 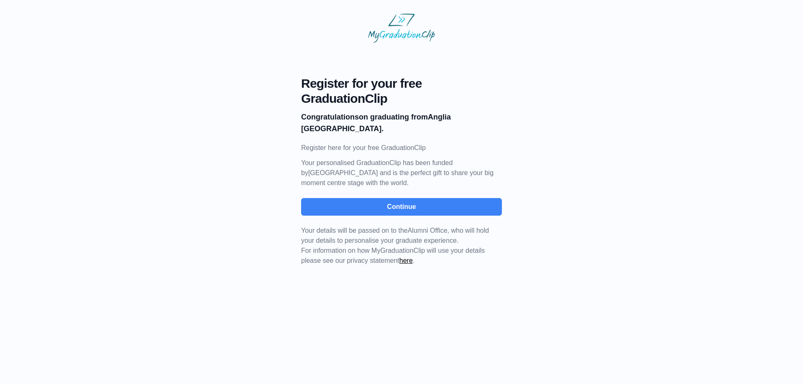 What do you see at coordinates (395, 245) in the screenshot?
I see `span: For information on how MyGraduationClip will use your details please see our privacy statement .` at bounding box center [395, 245].